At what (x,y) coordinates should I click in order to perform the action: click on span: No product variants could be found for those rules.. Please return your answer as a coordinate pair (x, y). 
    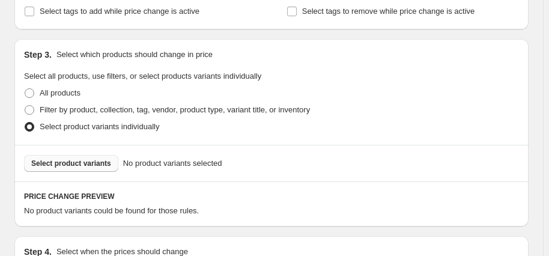
    Looking at the image, I should click on (111, 210).